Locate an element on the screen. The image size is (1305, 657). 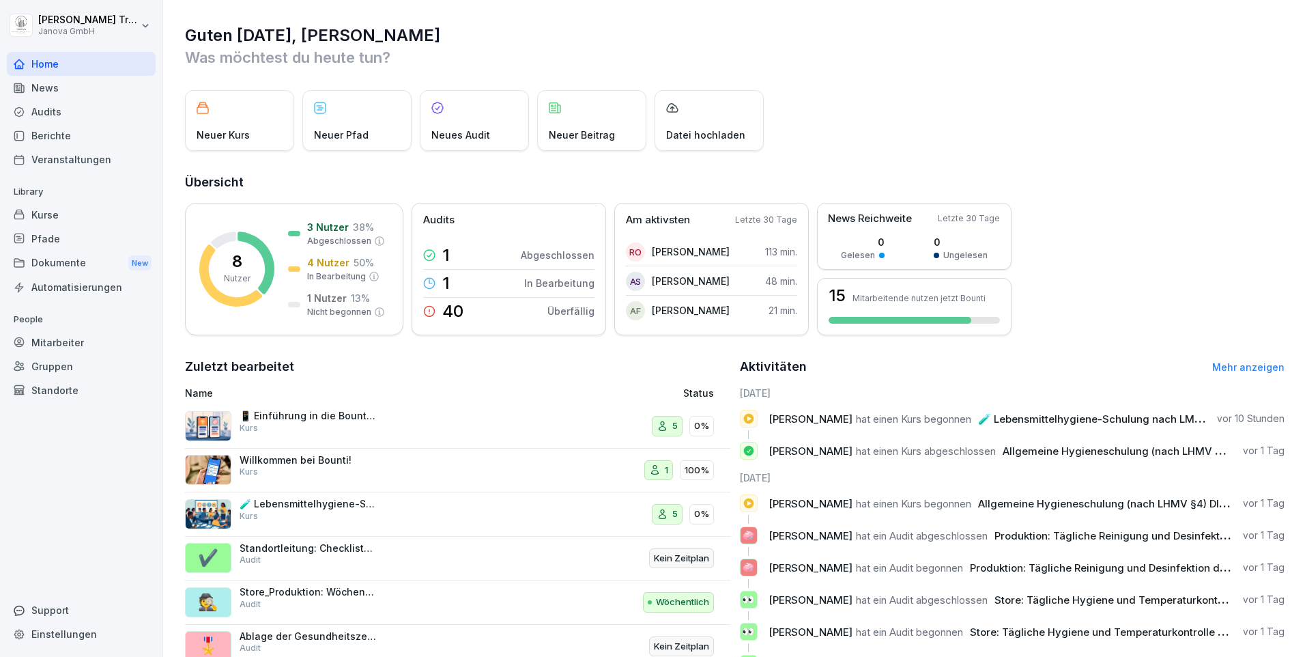
p: Library is located at coordinates (81, 192).